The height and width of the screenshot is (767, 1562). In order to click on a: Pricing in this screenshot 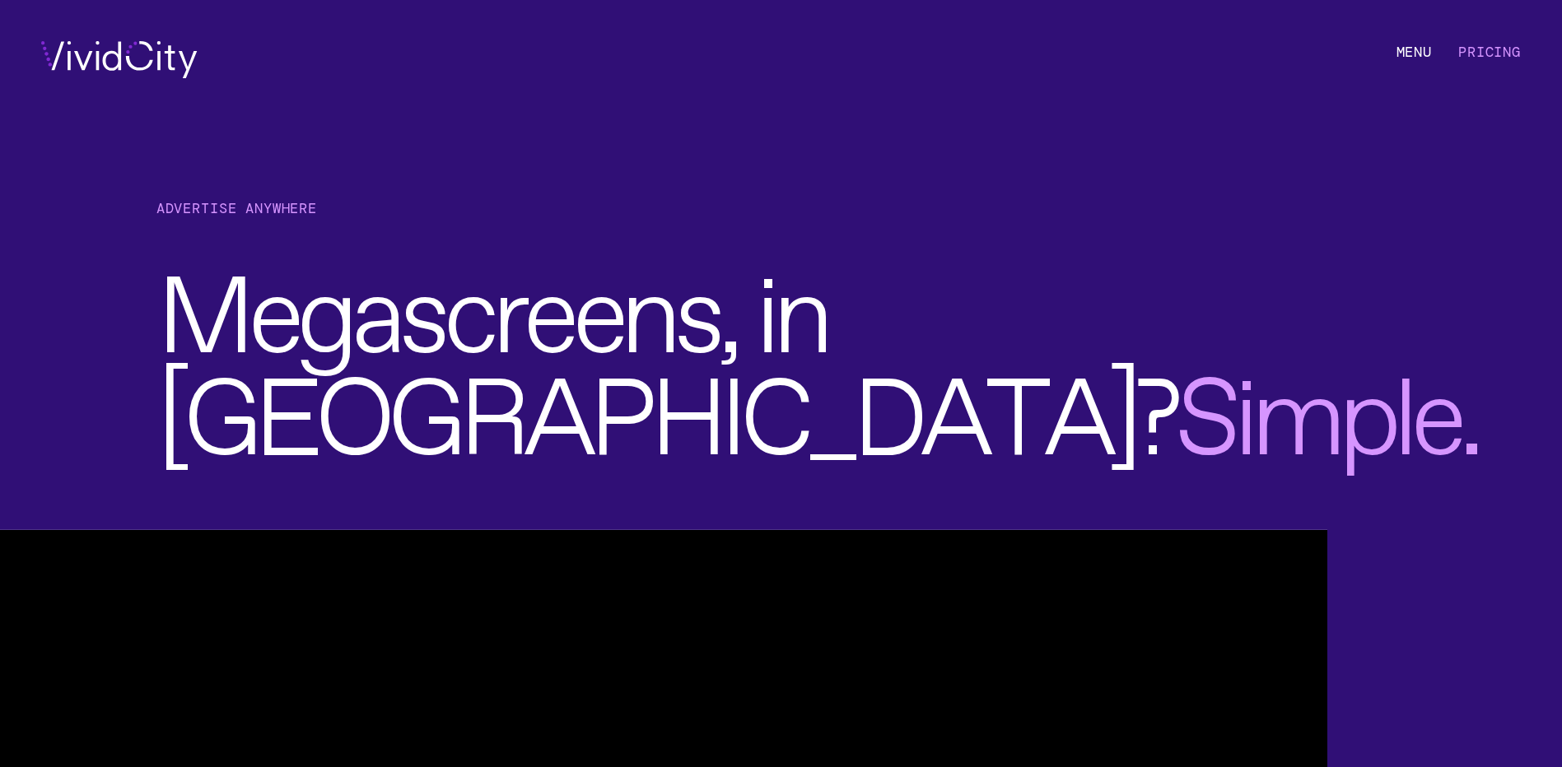, I will do `click(1490, 52)`.